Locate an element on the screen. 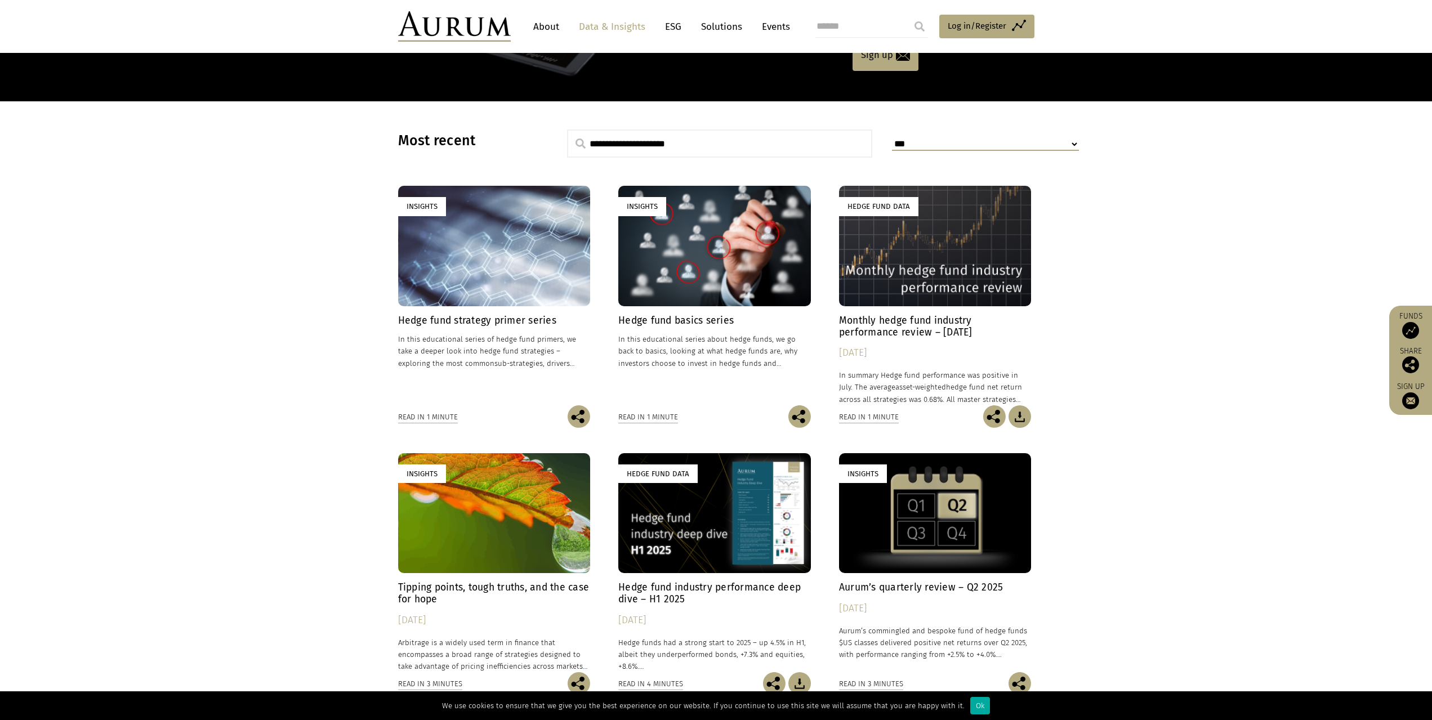 This screenshot has height=720, width=1432. h3: Most recent is located at coordinates (468, 141).